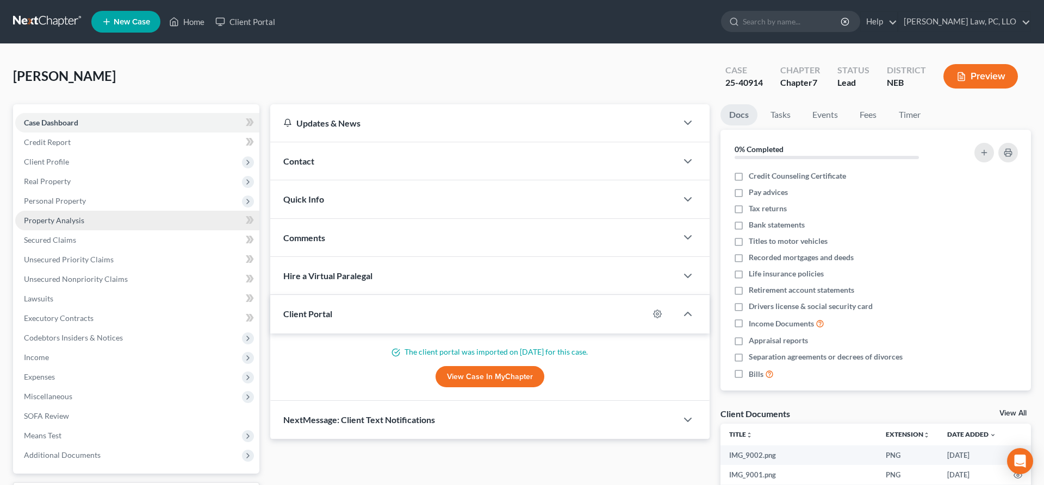  What do you see at coordinates (814, 82) in the screenshot?
I see `span: 7` at bounding box center [814, 82].